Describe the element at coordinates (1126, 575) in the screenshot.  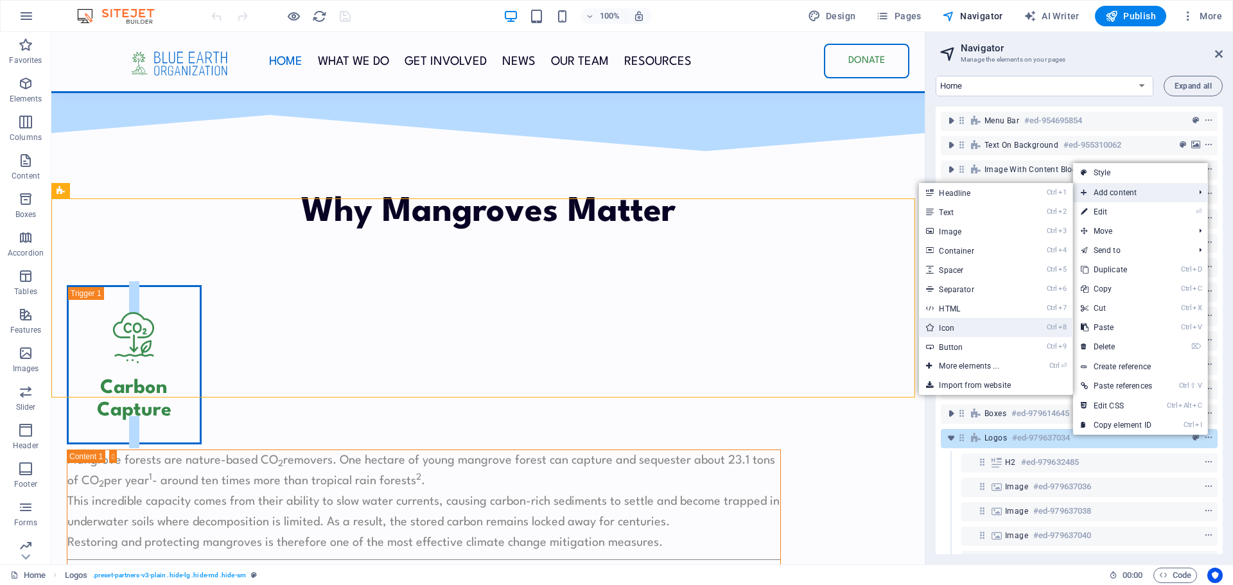
I see `h6: Session time` at that location.